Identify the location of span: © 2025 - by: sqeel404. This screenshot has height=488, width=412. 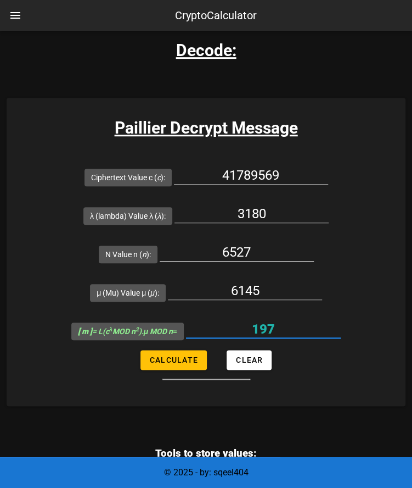
(206, 472).